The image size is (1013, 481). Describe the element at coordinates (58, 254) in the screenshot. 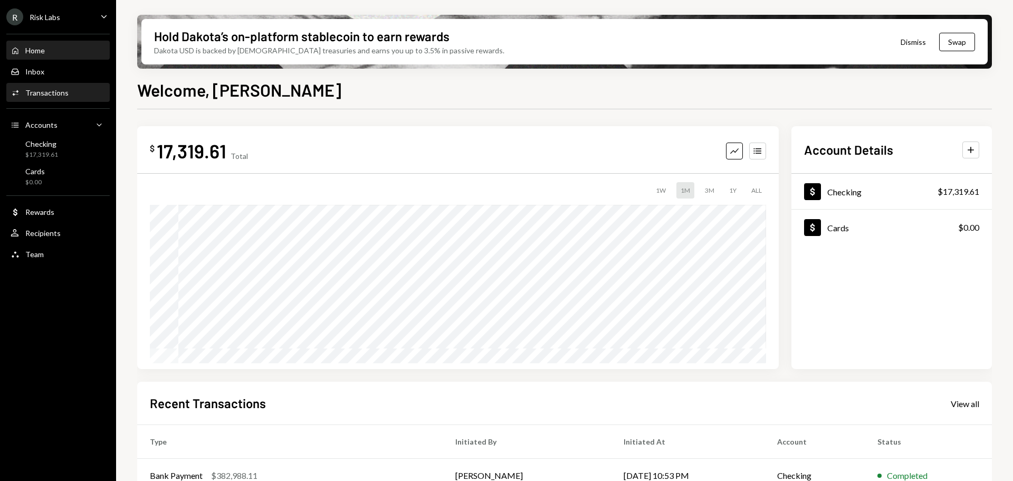

I see `a: Team` at that location.